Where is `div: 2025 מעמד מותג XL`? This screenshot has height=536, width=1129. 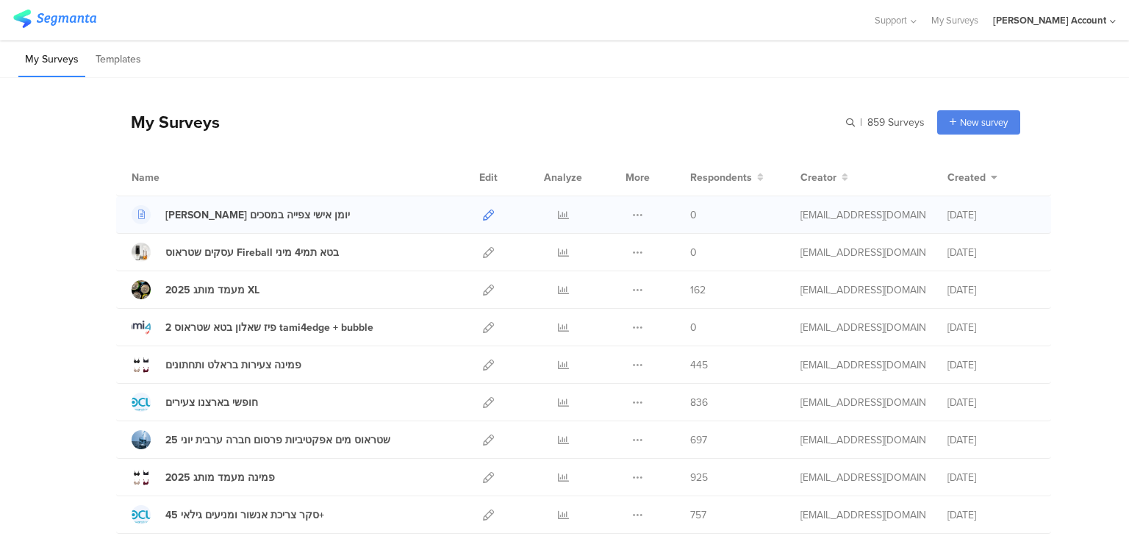 div: 2025 מעמד מותג XL is located at coordinates (212, 290).